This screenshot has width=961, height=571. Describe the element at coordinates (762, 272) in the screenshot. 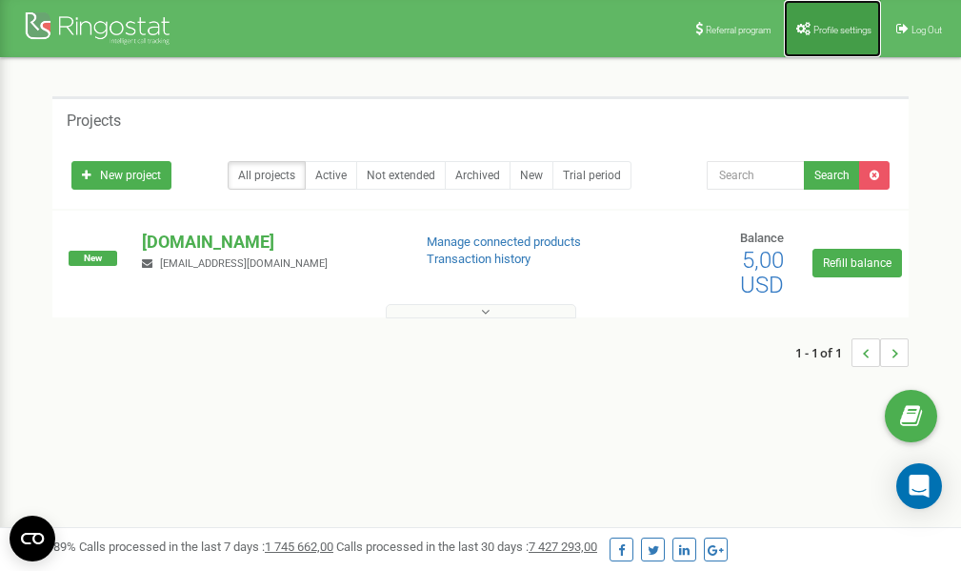

I see `span: 5,00 USD` at that location.